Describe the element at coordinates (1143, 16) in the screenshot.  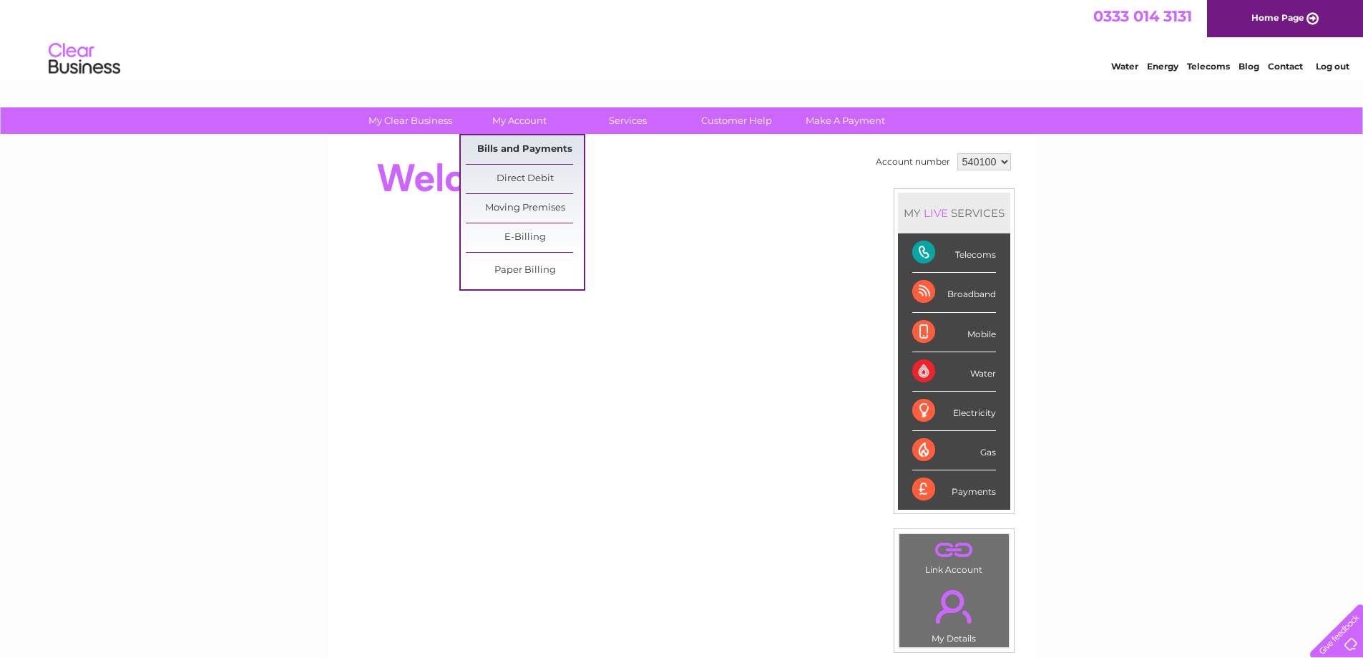
I see `span: 0333 014 3131` at that location.